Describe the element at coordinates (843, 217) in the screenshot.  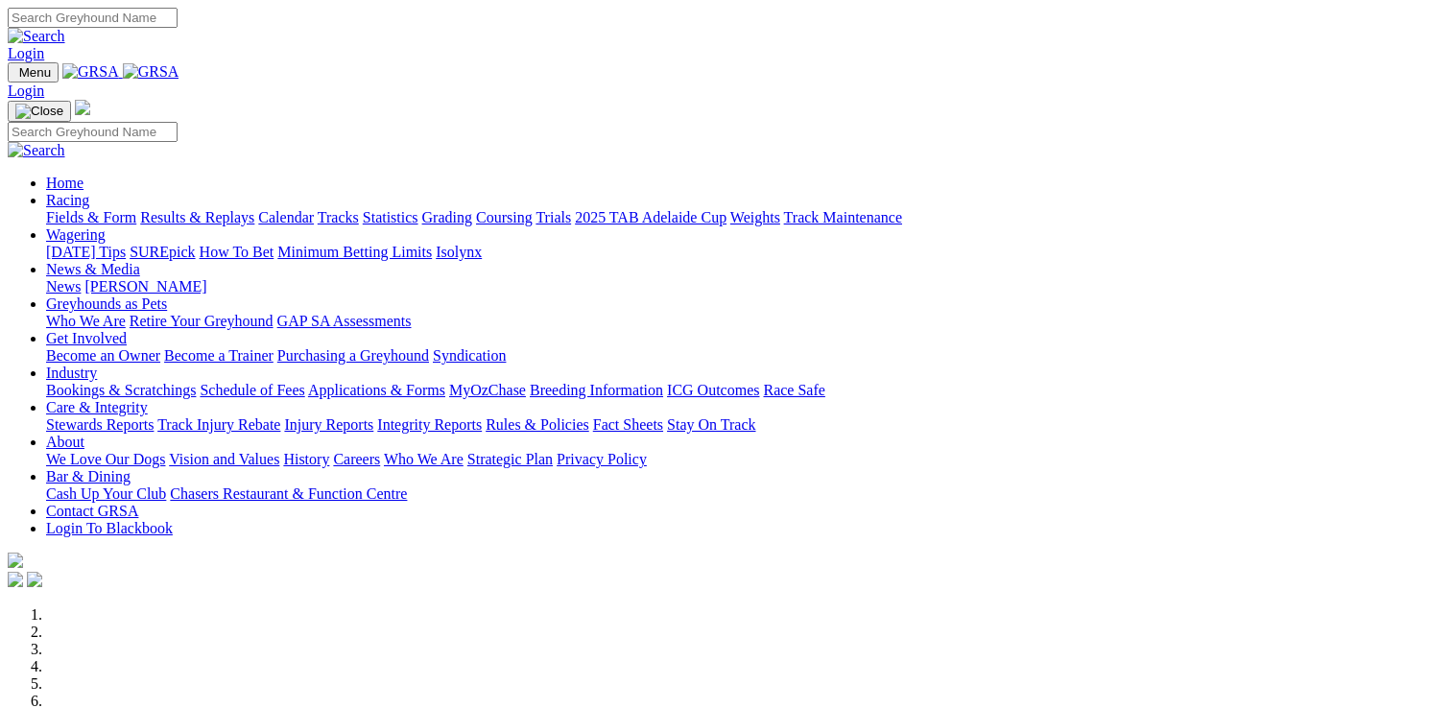
I see `a: Track Maintenance` at that location.